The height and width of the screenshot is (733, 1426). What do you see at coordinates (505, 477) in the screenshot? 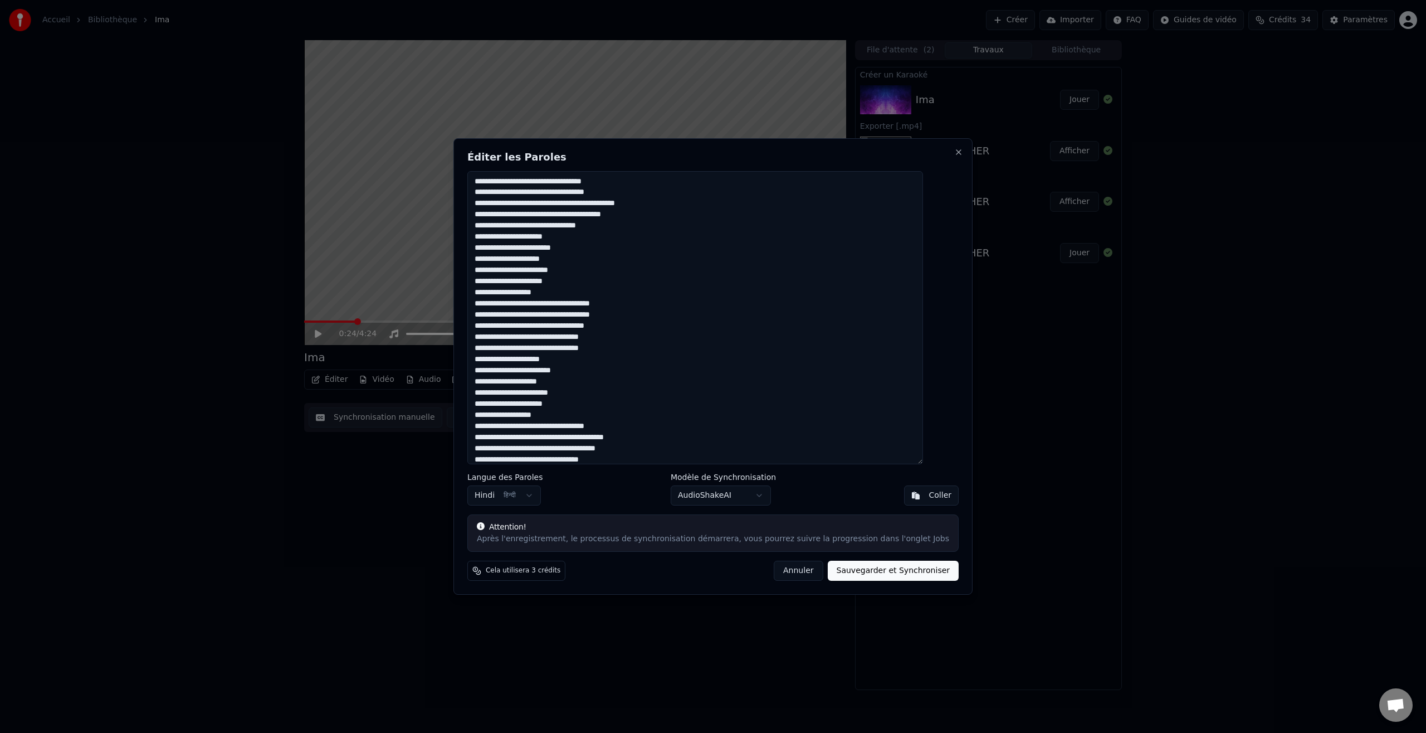
I see `label: Langue des Paroles` at bounding box center [505, 477].